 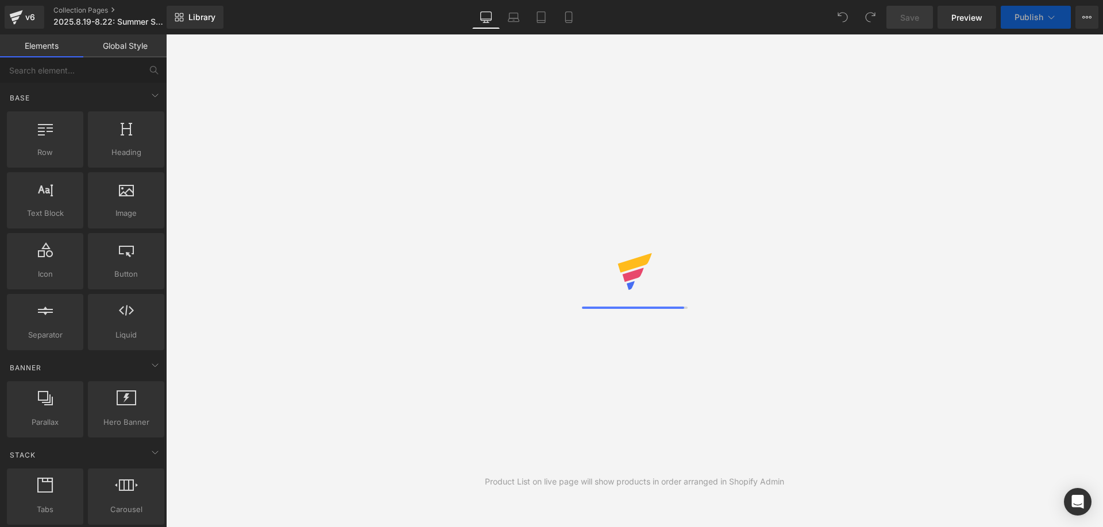 What do you see at coordinates (513, 17) in the screenshot?
I see `a: Laptop` at bounding box center [513, 17].